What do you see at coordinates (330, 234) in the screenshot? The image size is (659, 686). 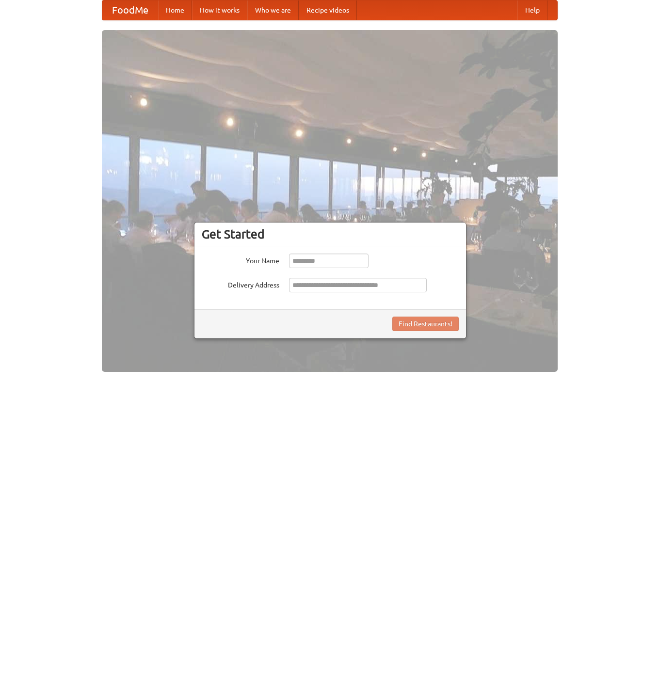 I see `h3: Get Started` at bounding box center [330, 234].